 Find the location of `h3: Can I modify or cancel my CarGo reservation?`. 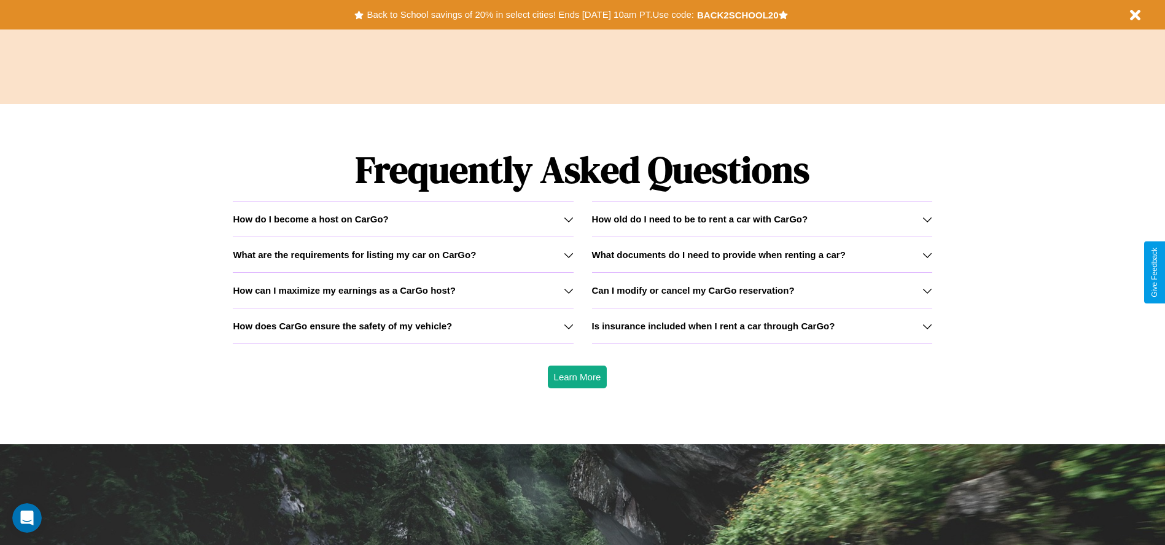

h3: Can I modify or cancel my CarGo reservation? is located at coordinates (693, 290).